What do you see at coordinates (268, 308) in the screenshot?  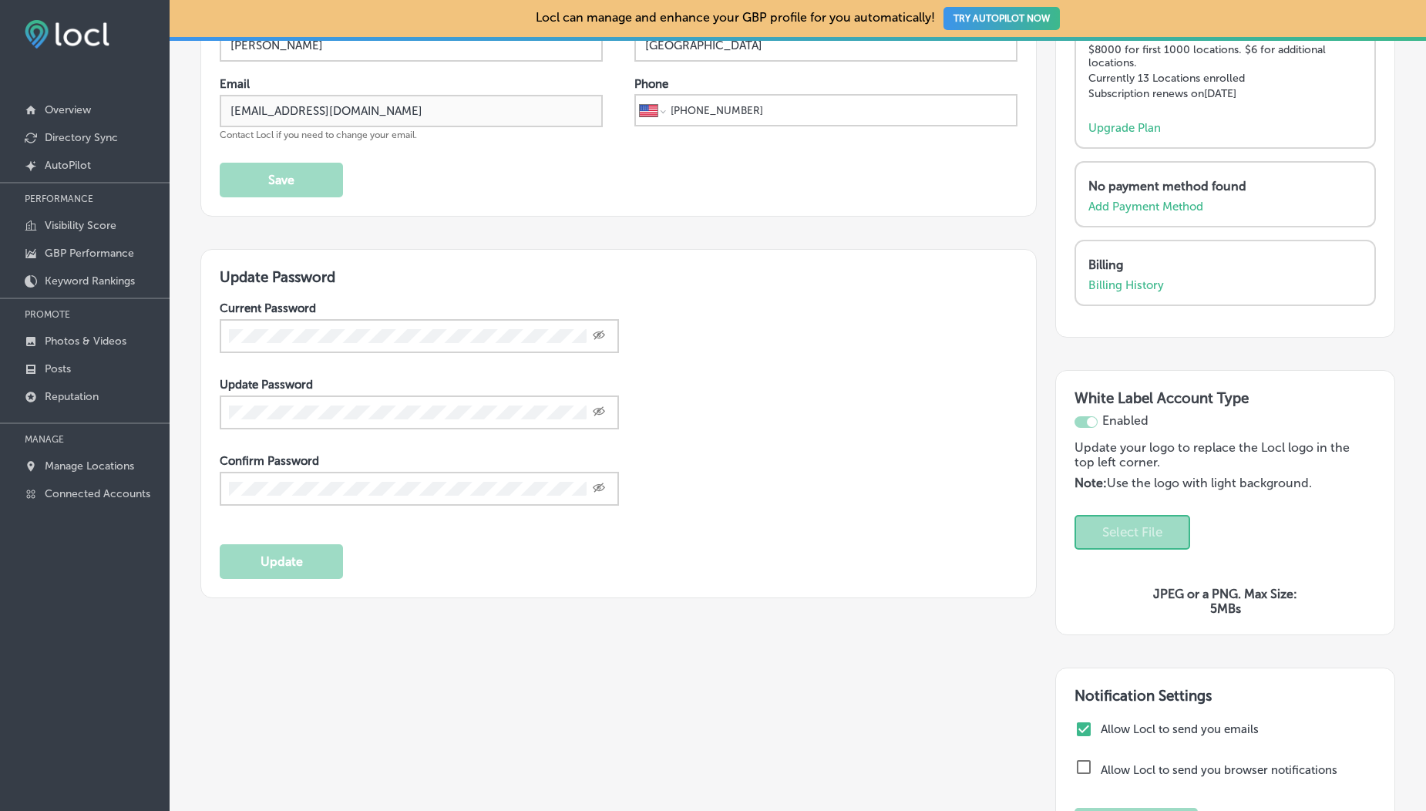 I see `label: Current Password` at bounding box center [268, 308].